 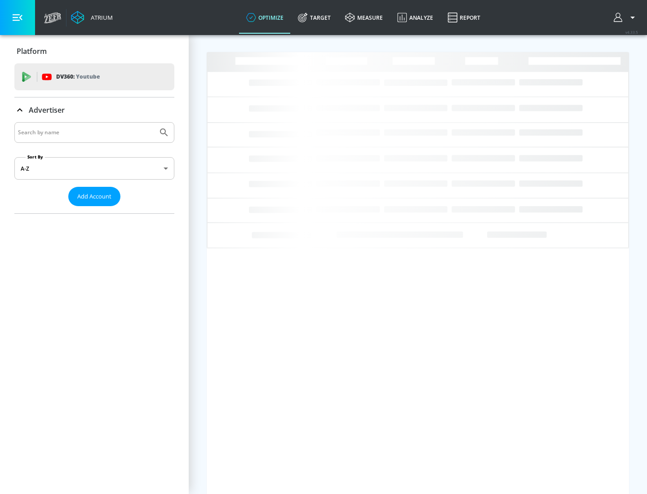 I want to click on div: DV360: Youtube, so click(x=94, y=77).